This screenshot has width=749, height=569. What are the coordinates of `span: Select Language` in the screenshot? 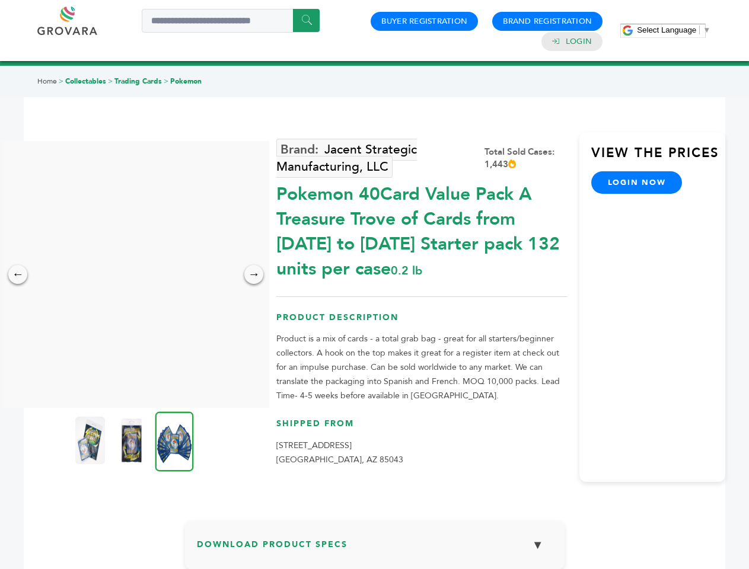 It's located at (667, 30).